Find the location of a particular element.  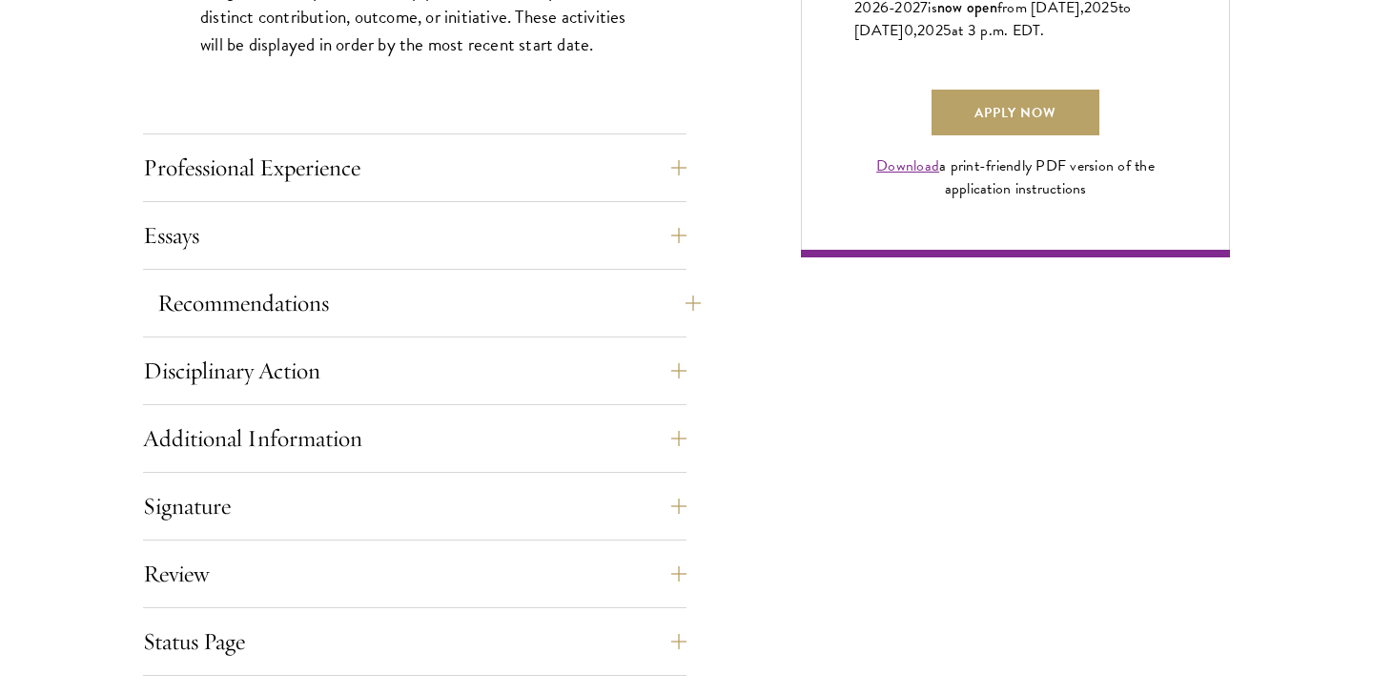

button: Essays is located at coordinates (415, 235).